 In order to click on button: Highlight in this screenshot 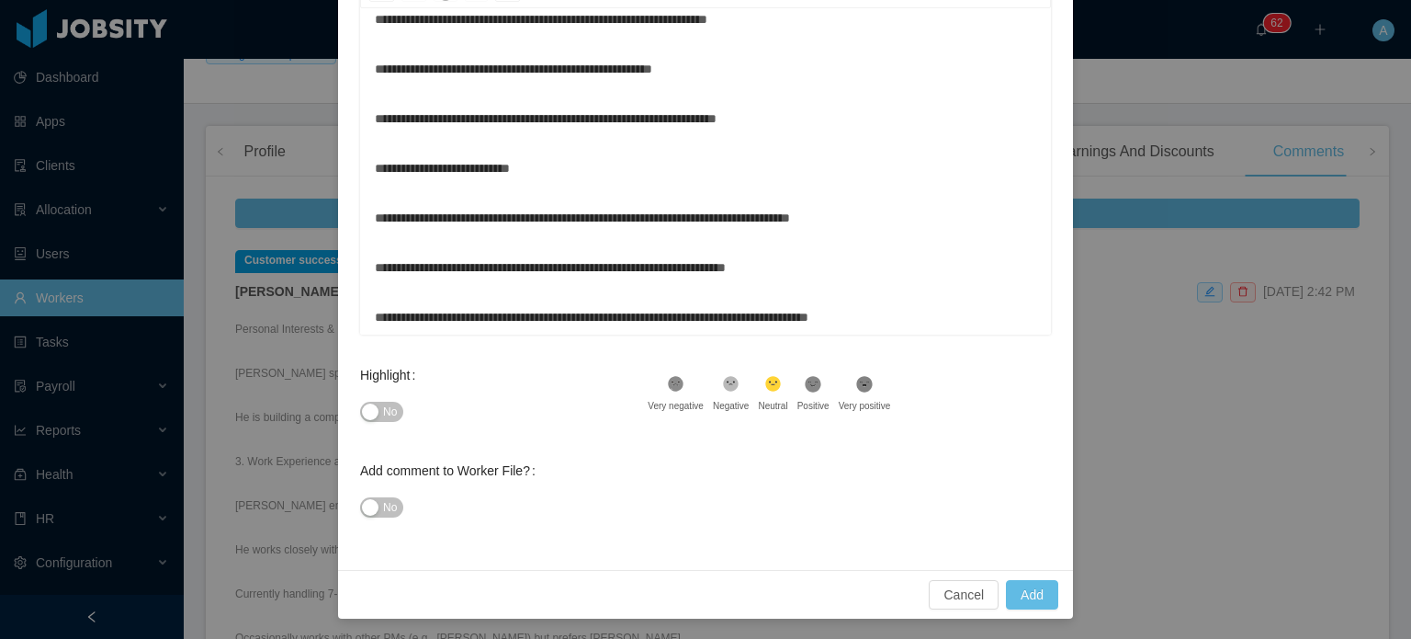, I will do `click(381, 412)`.